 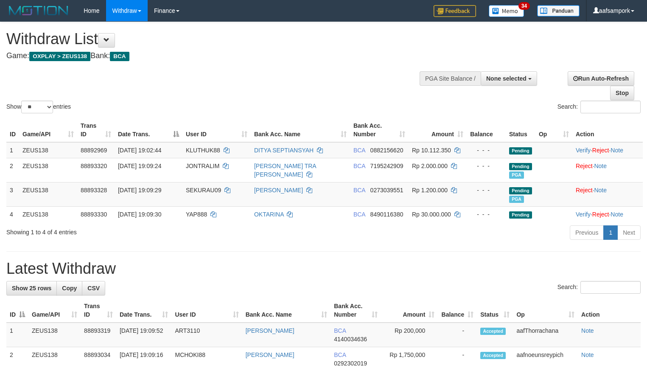 What do you see at coordinates (31, 288) in the screenshot?
I see `a: Show 25 rows` at bounding box center [31, 288].